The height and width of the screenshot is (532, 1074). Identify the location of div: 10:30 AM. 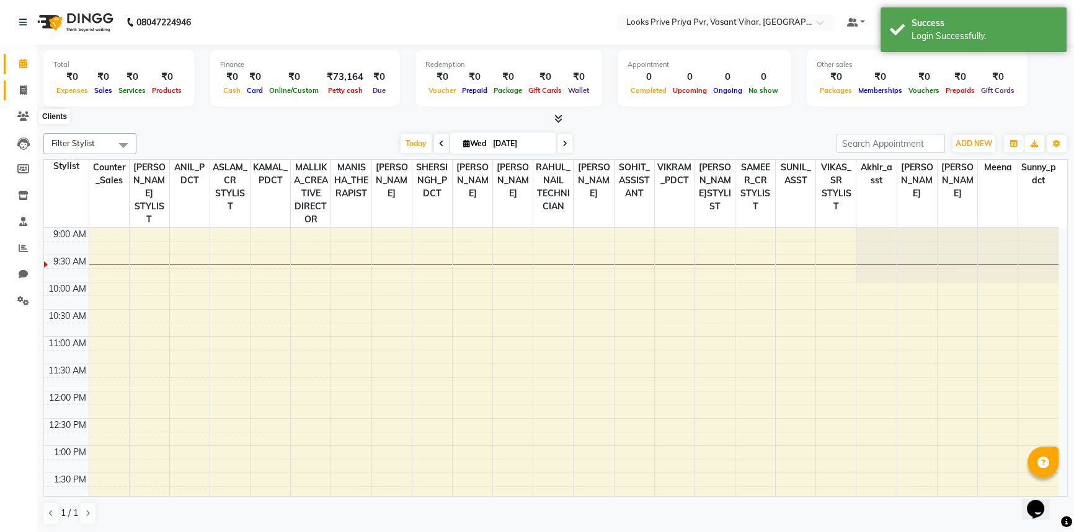
(67, 316).